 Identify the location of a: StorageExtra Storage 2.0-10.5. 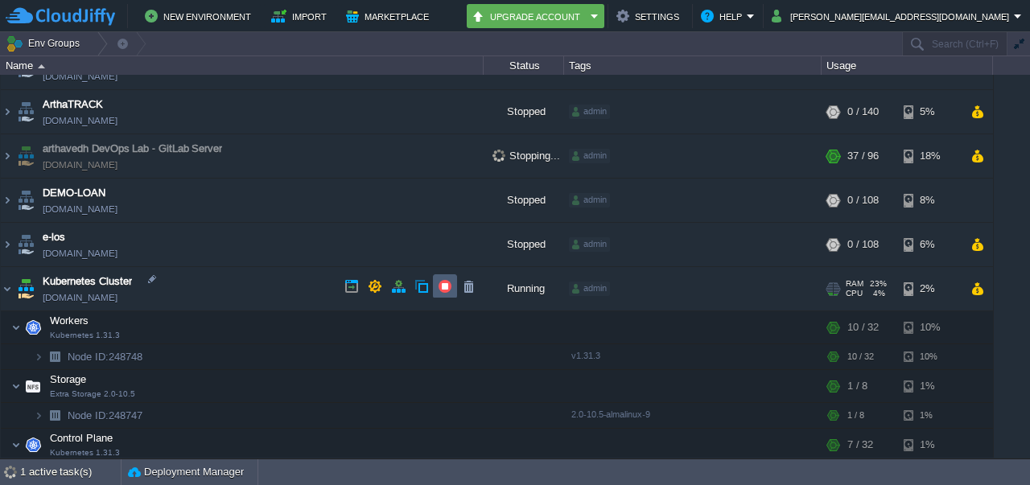
(68, 379).